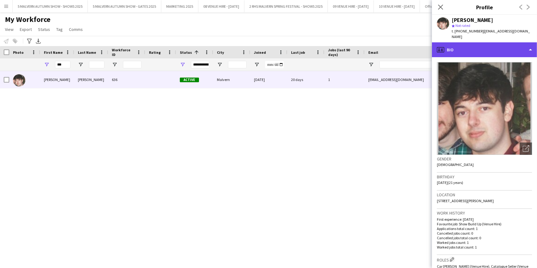 The image size is (537, 268). Describe the element at coordinates (237, 65) in the screenshot. I see `input: City Filter Input` at that location.